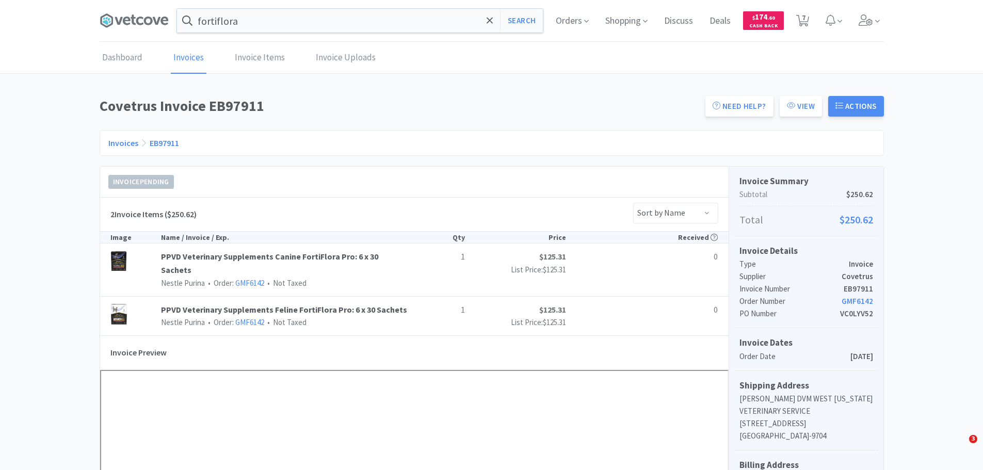  What do you see at coordinates (791, 277) in the screenshot?
I see `p: Supplier` at bounding box center [791, 277].